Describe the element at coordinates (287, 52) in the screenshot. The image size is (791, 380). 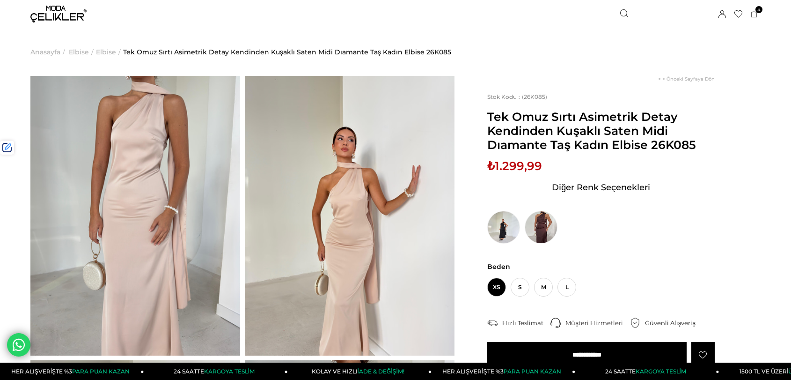
I see `a: Tek Omuz Sırtı Asimetrik Detay Kendinden Kuşaklı Saten Midi Dıamante Taş Kadın Elbise 26K085` at that location.